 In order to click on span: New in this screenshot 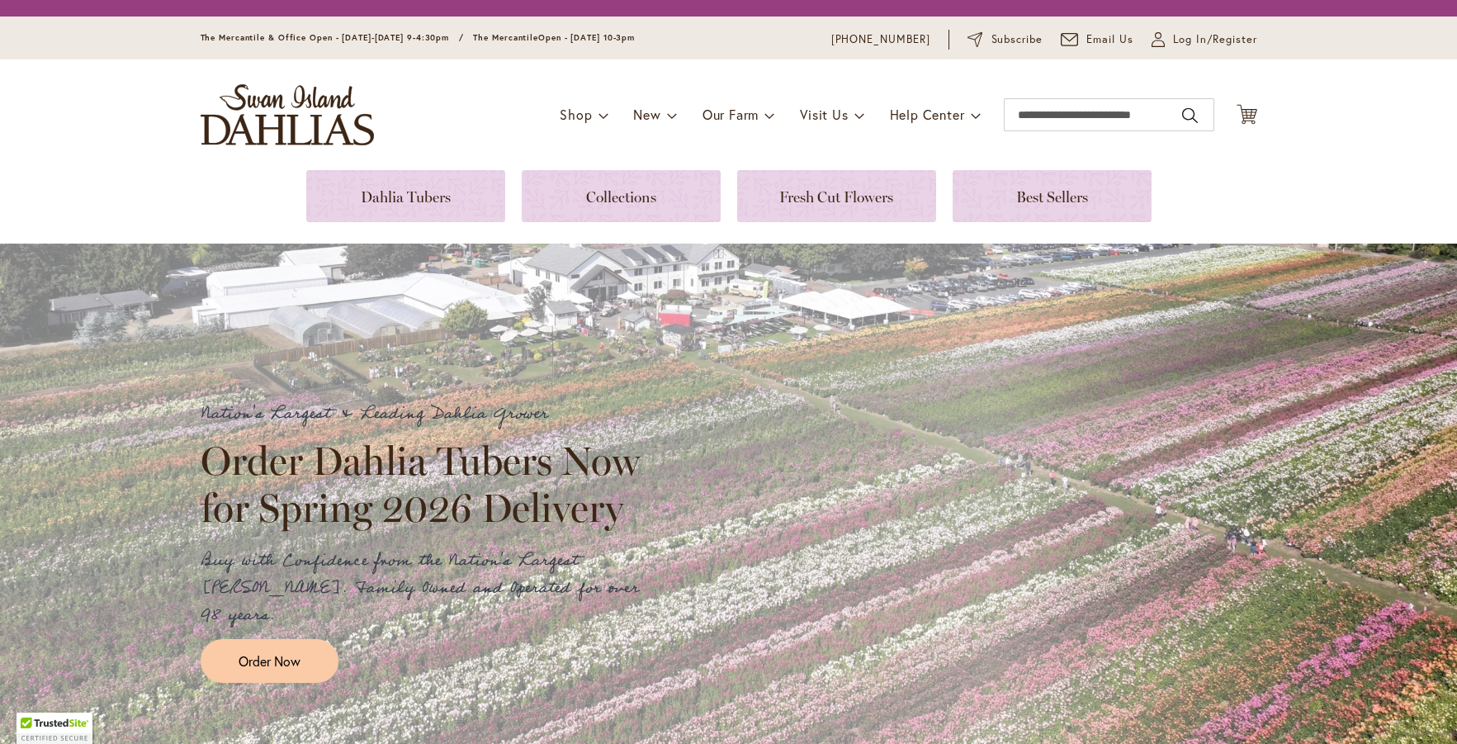, I will do `click(647, 114)`.